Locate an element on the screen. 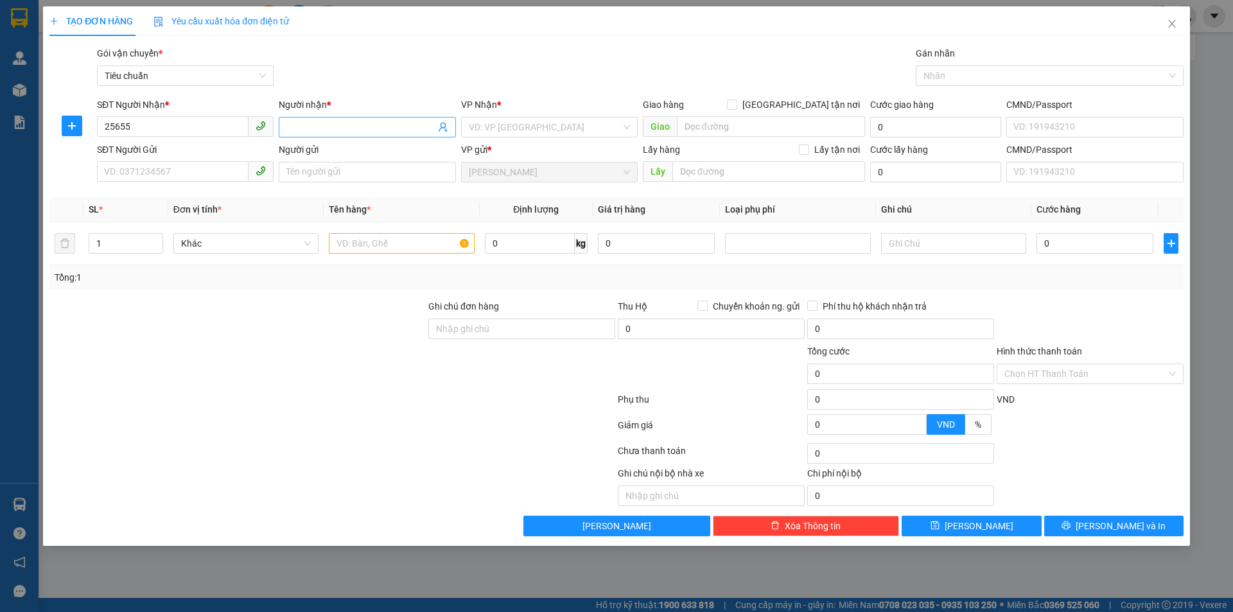 The height and width of the screenshot is (612, 1233). span: TẠO ĐƠN HÀNG is located at coordinates (91, 21).